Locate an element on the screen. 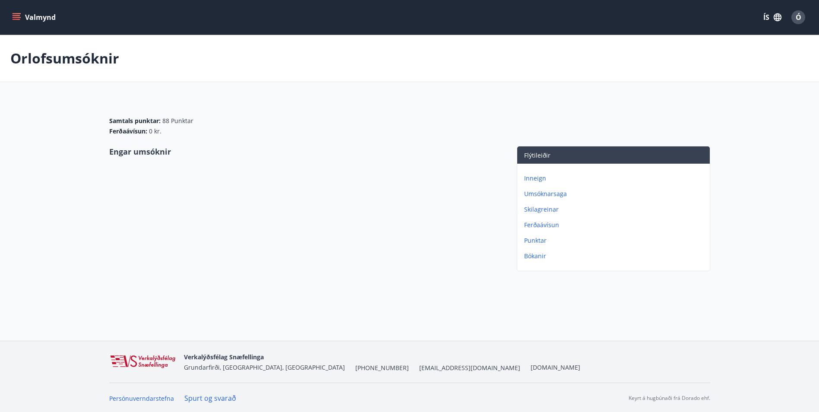  p: Punktar is located at coordinates (615, 240).